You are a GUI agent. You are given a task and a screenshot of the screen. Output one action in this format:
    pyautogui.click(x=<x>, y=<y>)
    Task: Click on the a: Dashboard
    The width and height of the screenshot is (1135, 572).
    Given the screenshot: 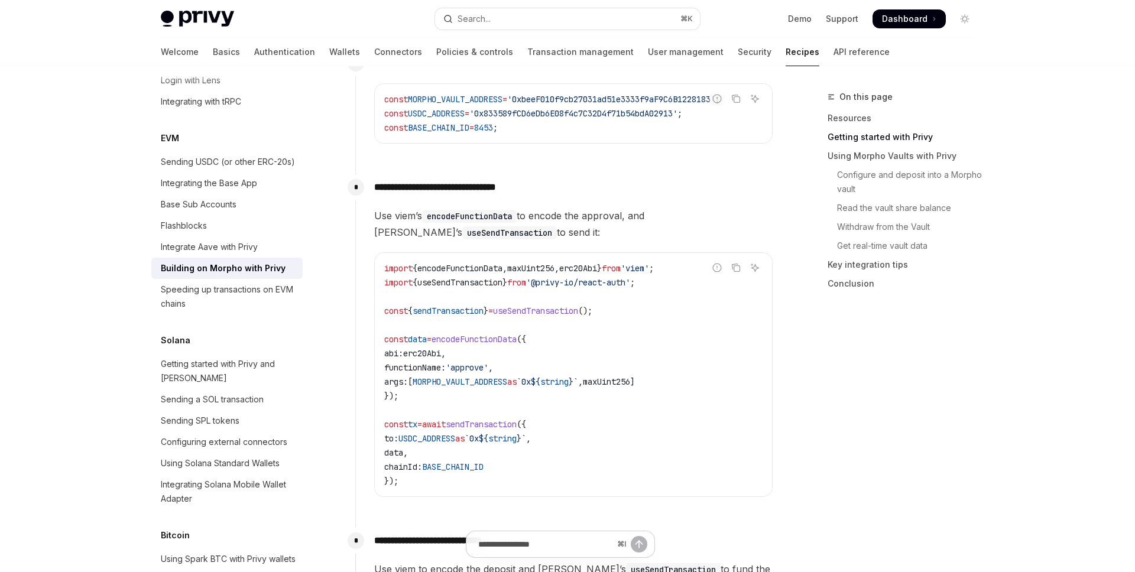 What is the action you would take?
    pyautogui.click(x=909, y=19)
    